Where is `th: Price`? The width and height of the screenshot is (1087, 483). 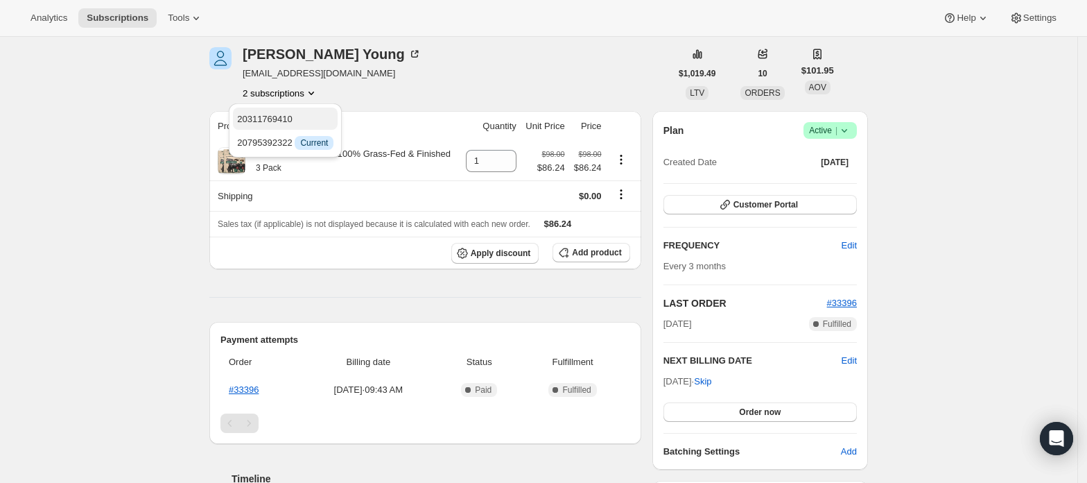
th: Price is located at coordinates (587, 126).